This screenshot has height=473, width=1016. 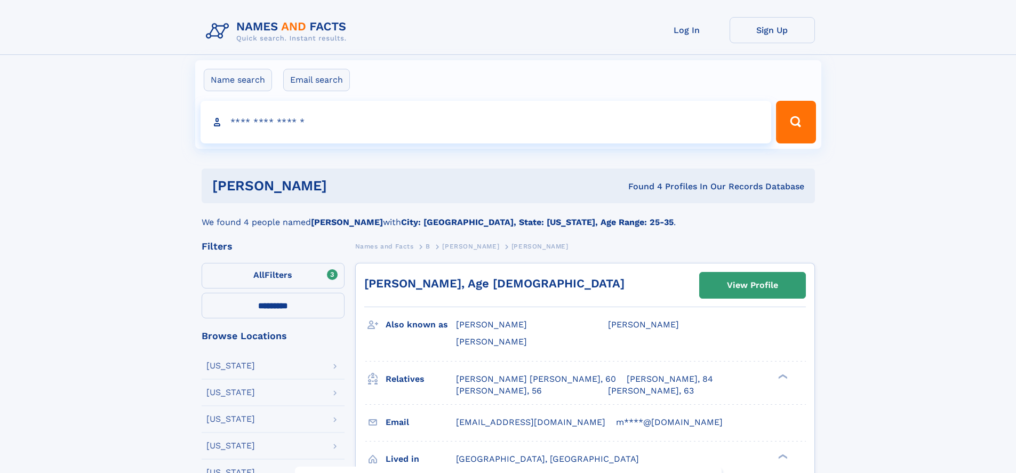 I want to click on label: Name search, so click(x=238, y=80).